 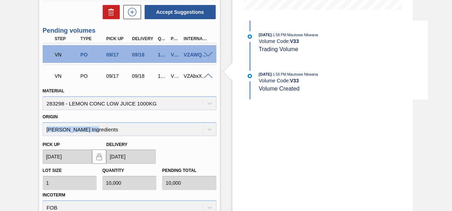 I want to click on div: VZAbxXnEG, so click(x=196, y=76).